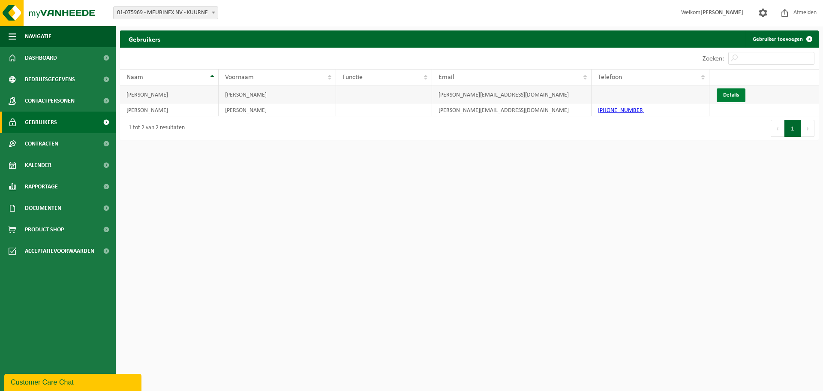  What do you see at coordinates (782, 39) in the screenshot?
I see `a: Gebruiker toevoegen` at bounding box center [782, 39].